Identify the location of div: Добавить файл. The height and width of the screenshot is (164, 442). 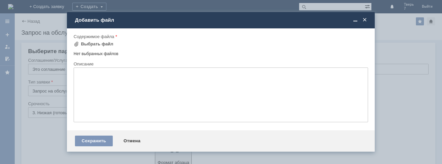
(222, 20).